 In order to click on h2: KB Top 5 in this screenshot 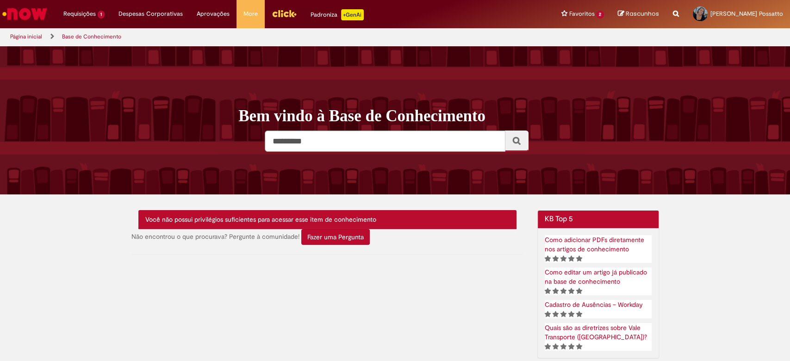, I will do `click(598, 219)`.